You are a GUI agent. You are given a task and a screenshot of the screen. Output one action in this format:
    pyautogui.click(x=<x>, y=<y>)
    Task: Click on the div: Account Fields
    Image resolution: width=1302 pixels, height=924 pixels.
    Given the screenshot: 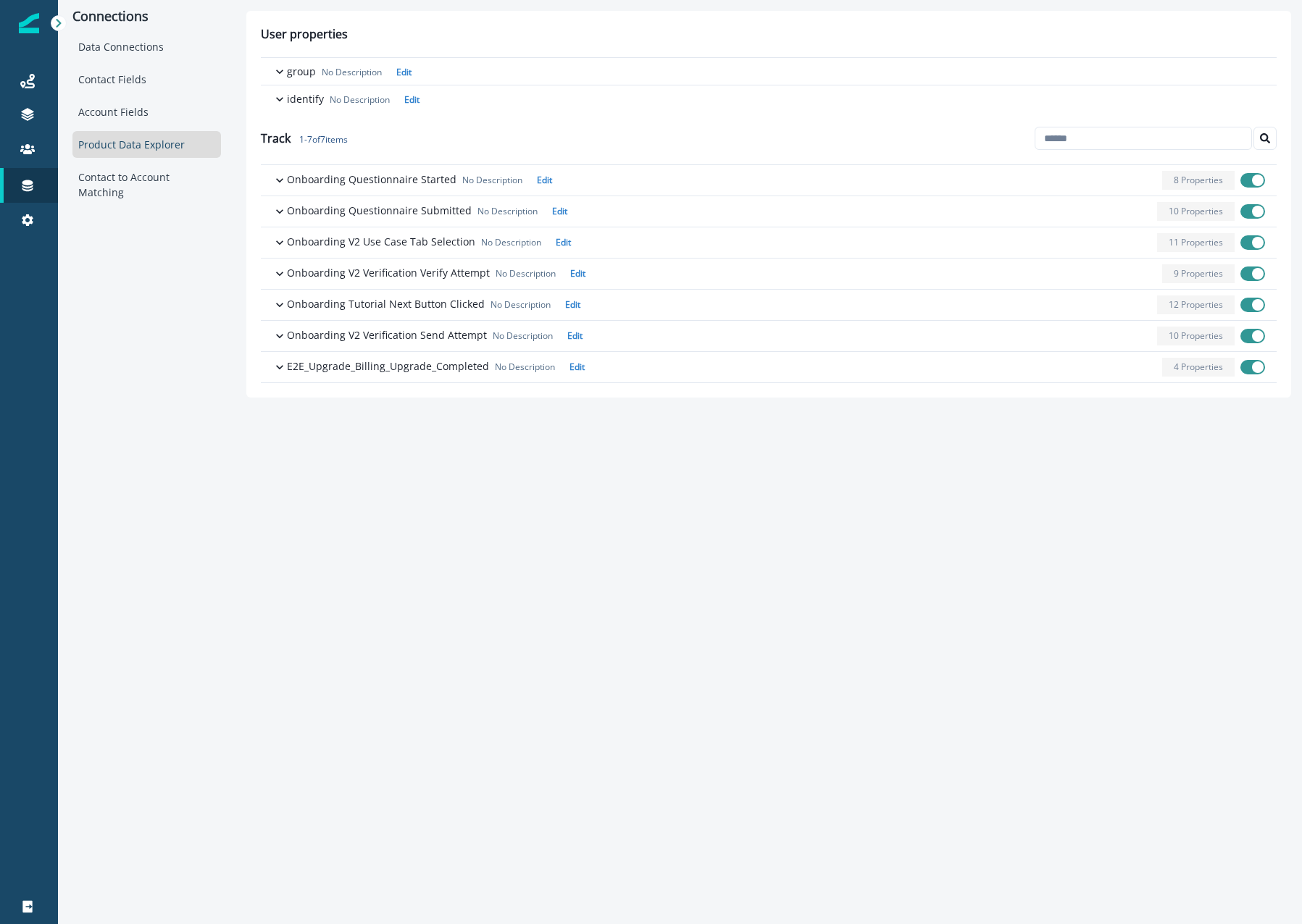 What is the action you would take?
    pyautogui.click(x=147, y=112)
    